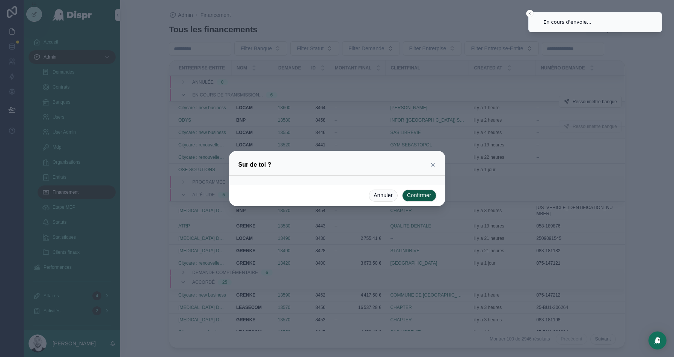 The width and height of the screenshot is (674, 357). What do you see at coordinates (530, 14) in the screenshot?
I see `button: Close toast` at bounding box center [530, 14].